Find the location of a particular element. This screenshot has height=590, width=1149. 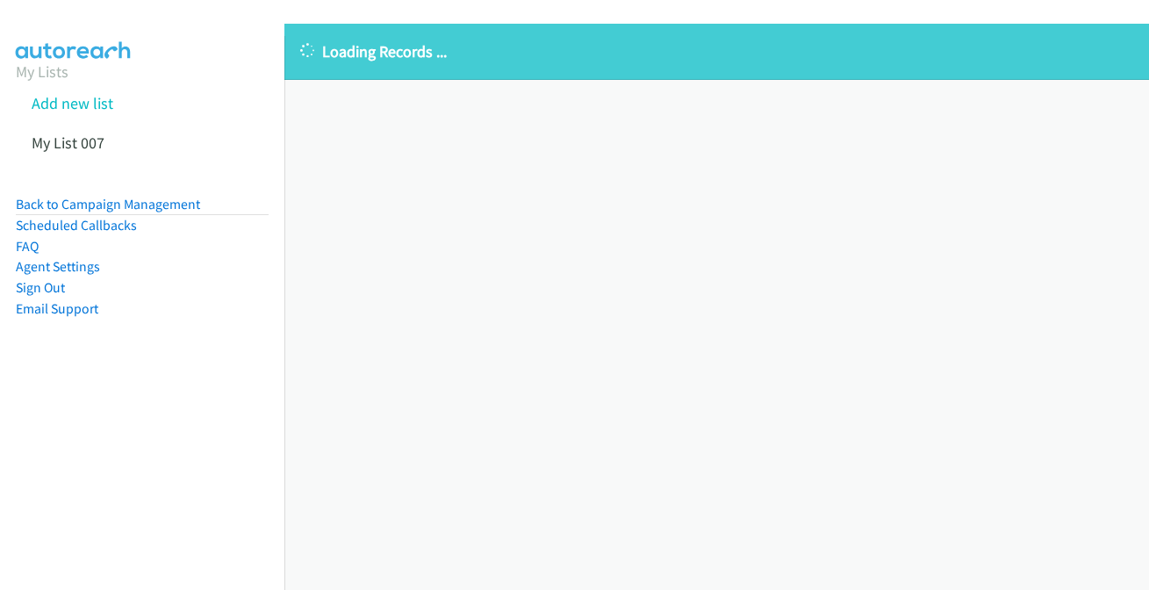

a: Add new list is located at coordinates (72, 103).